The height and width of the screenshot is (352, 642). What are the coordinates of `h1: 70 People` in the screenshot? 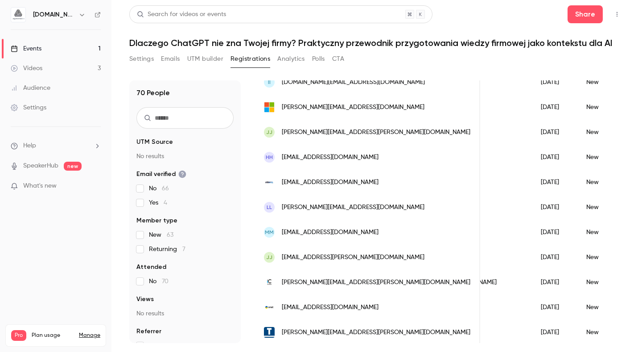 It's located at (153, 93).